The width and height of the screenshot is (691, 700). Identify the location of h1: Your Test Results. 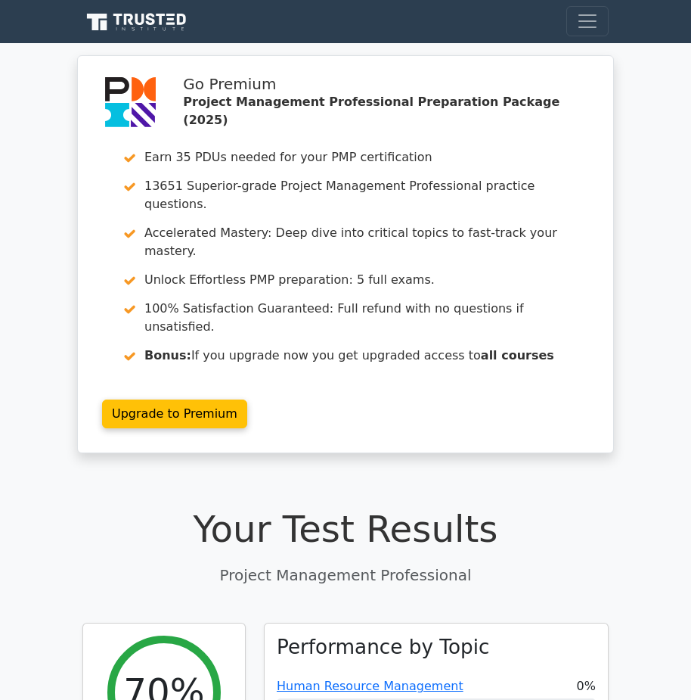
(346, 529).